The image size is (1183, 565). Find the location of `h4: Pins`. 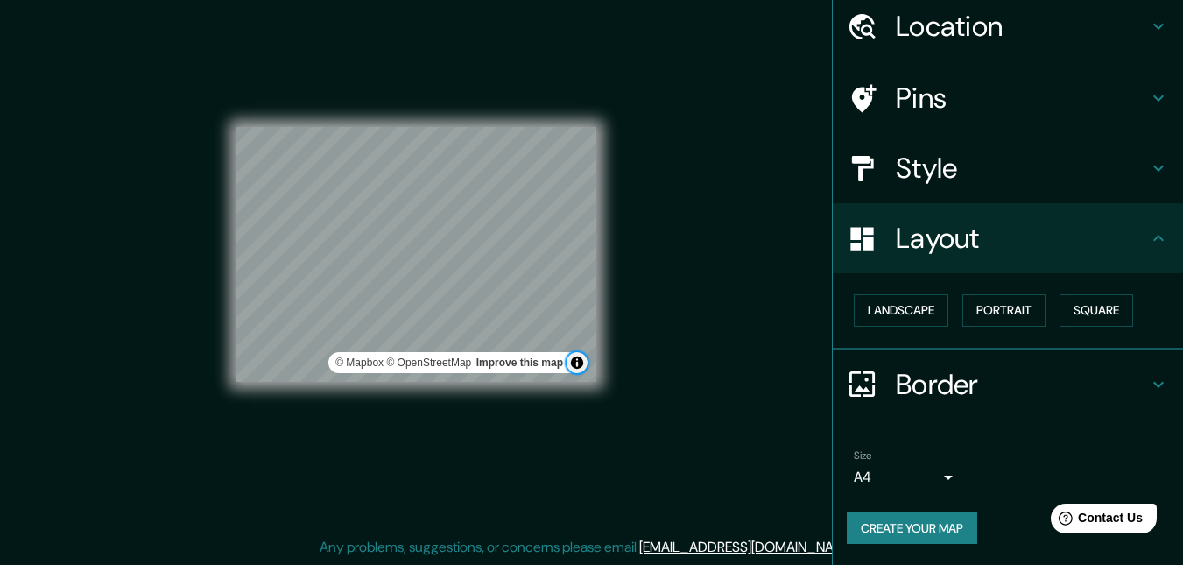

h4: Pins is located at coordinates (1021, 98).